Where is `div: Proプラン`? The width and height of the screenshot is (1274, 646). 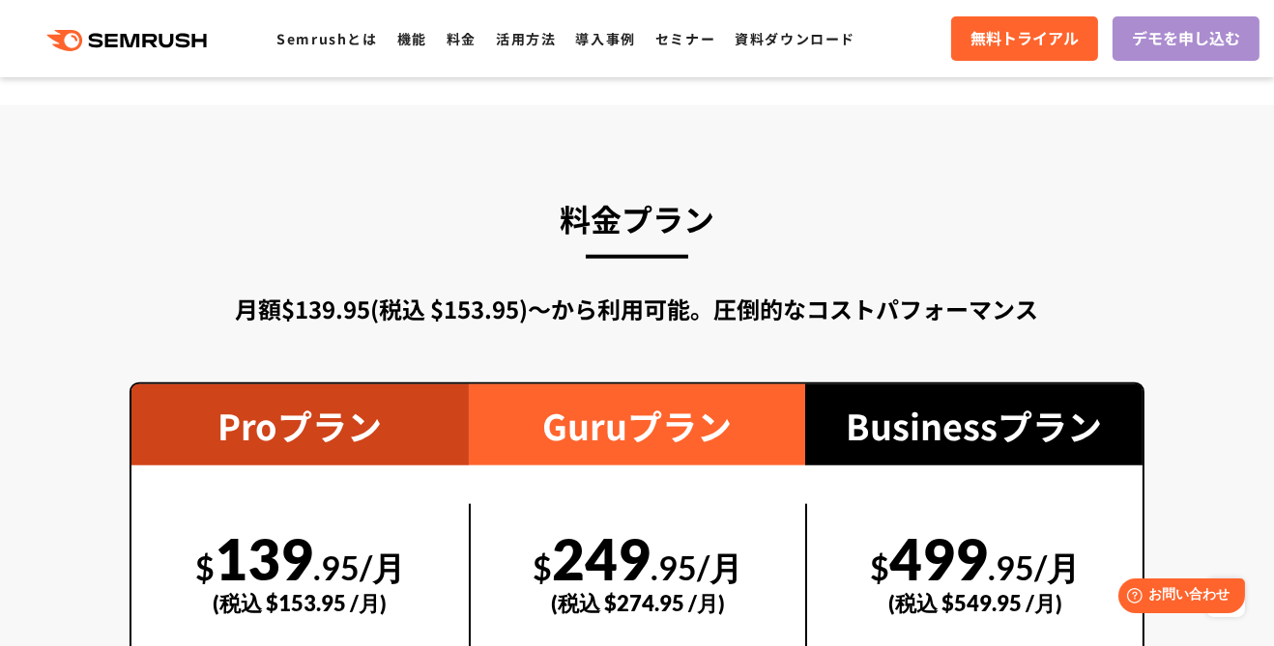
div: Proプラン is located at coordinates (300, 425).